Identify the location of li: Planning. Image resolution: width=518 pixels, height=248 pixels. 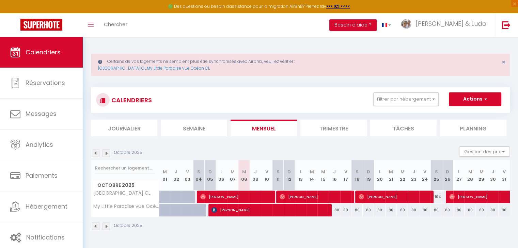
(473, 128).